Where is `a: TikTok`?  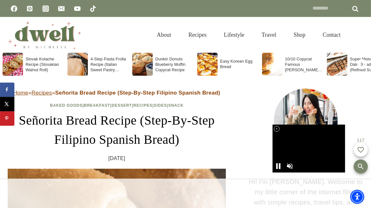 a: TikTok is located at coordinates (93, 9).